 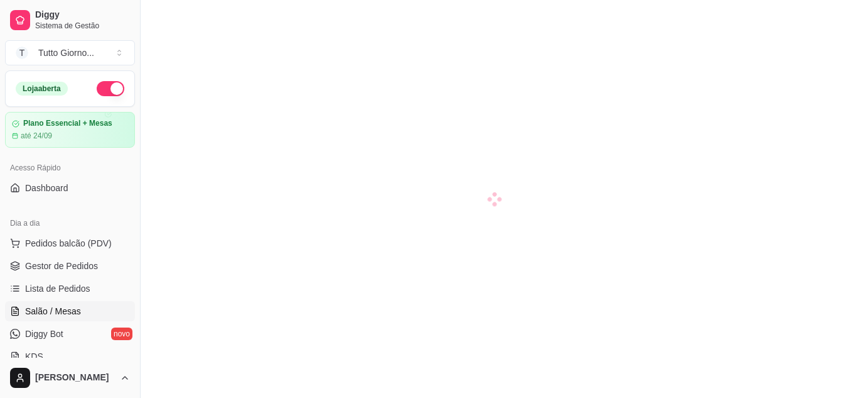 I want to click on a: Lista de Pedidos, so click(x=70, y=288).